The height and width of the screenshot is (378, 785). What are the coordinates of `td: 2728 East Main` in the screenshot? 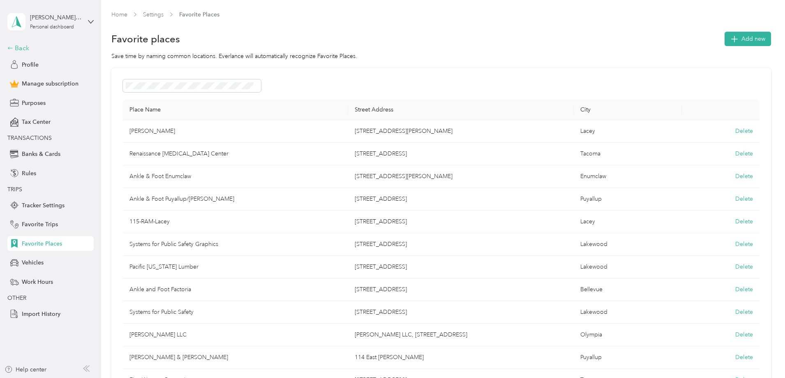 It's located at (461, 199).